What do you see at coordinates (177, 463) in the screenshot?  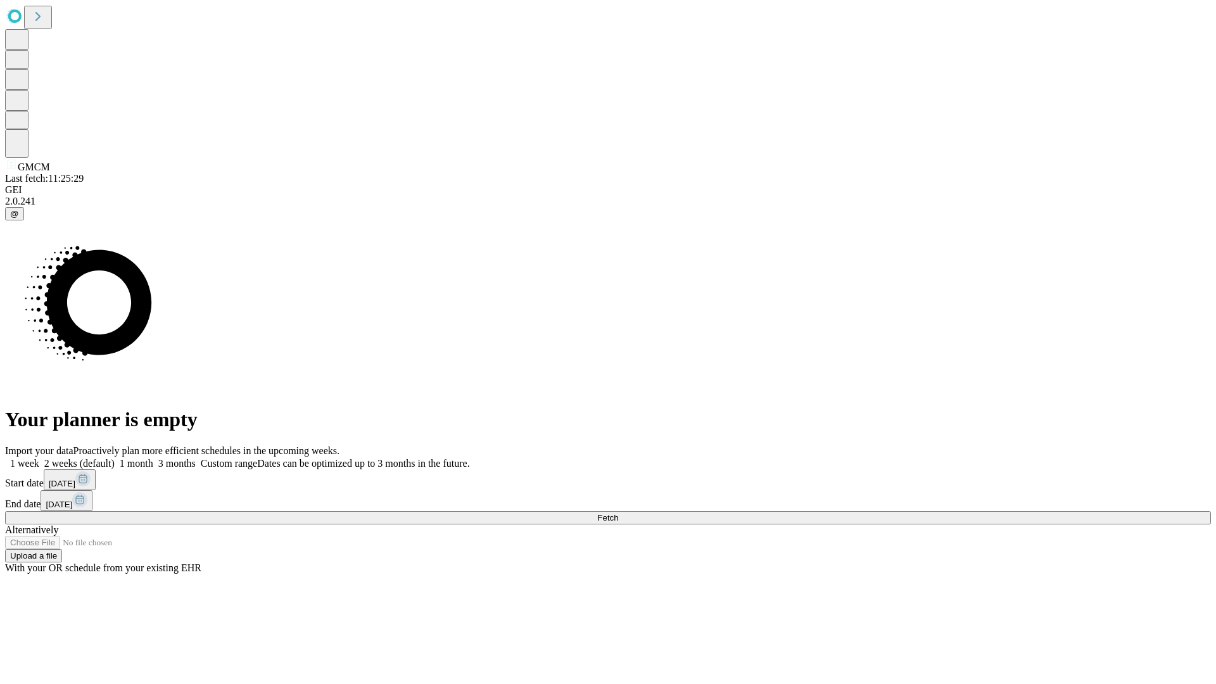 I see `span: 3 months` at bounding box center [177, 463].